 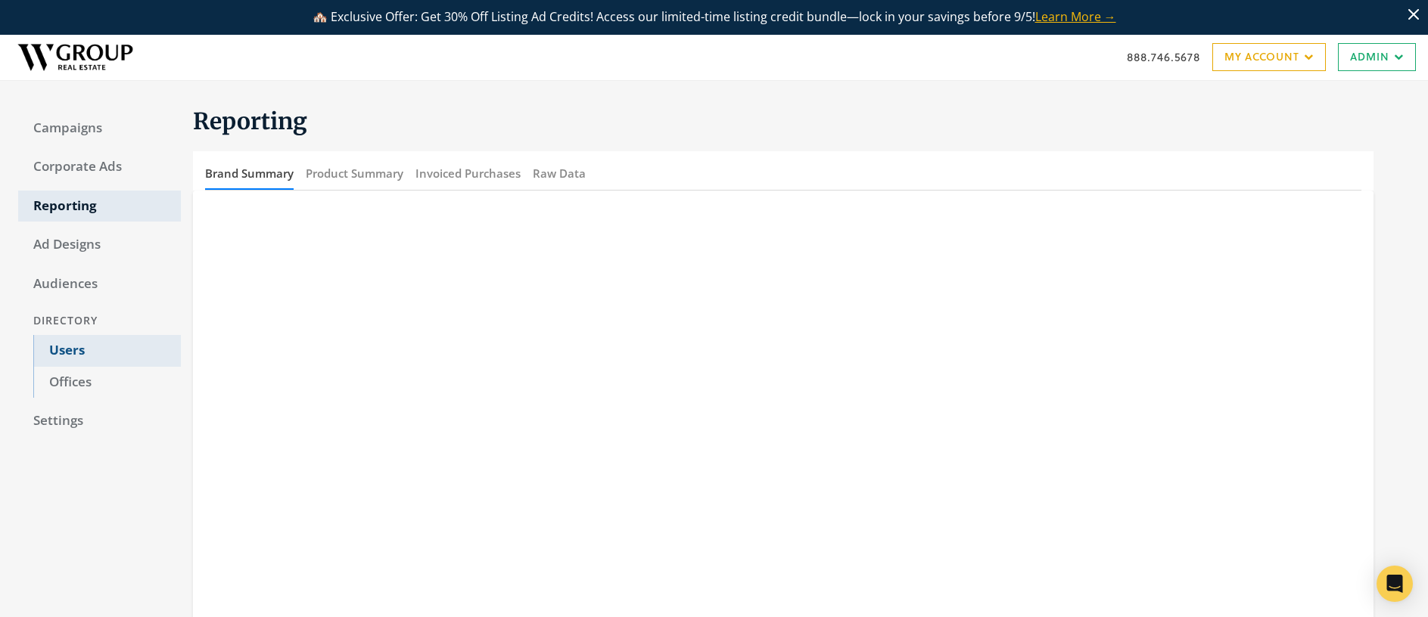 I want to click on button: Invoiced Purchases, so click(x=468, y=173).